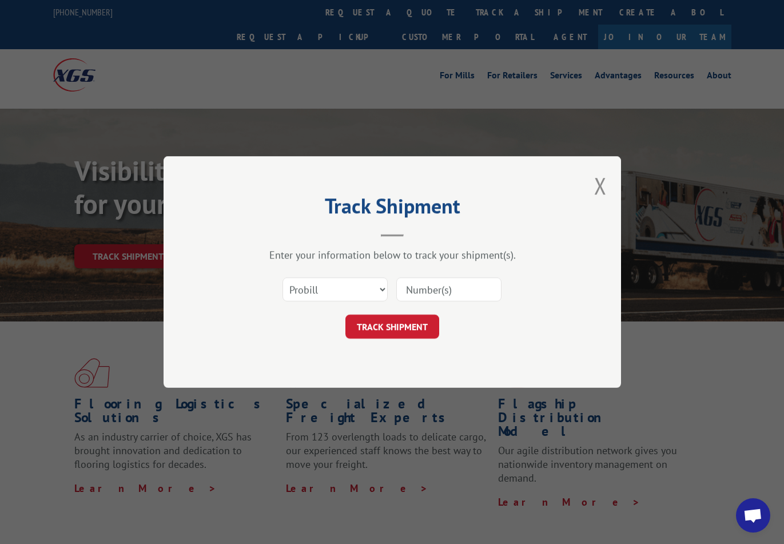 The height and width of the screenshot is (544, 784). I want to click on a: Open chat, so click(753, 515).